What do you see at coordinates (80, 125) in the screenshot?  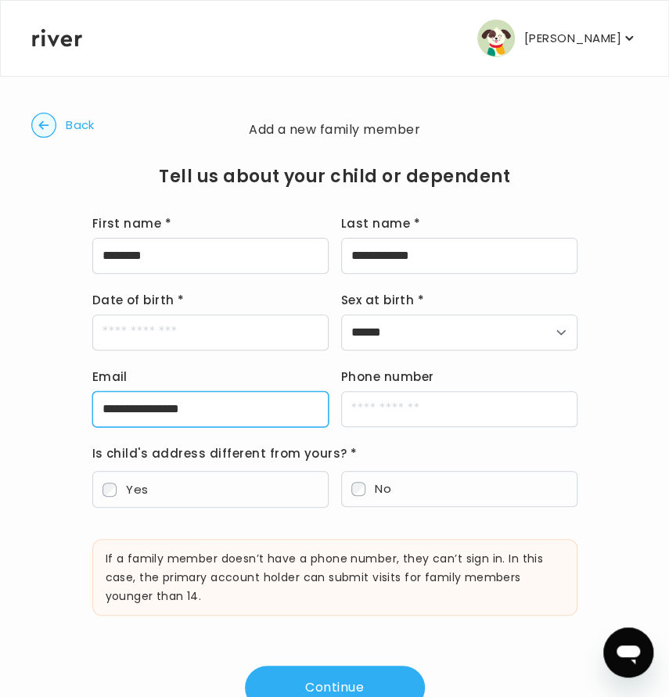 I see `span: Back` at bounding box center [80, 125].